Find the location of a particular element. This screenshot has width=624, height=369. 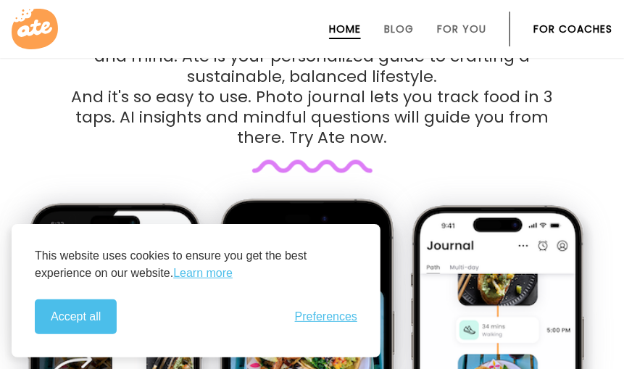

button: Accept all cookies is located at coordinates (75, 317).